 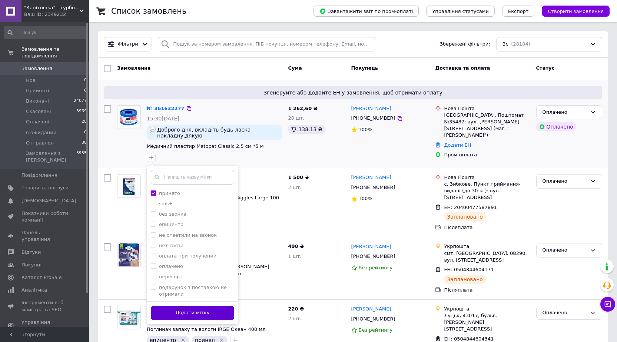 I want to click on span: Покупець, so click(x=364, y=68).